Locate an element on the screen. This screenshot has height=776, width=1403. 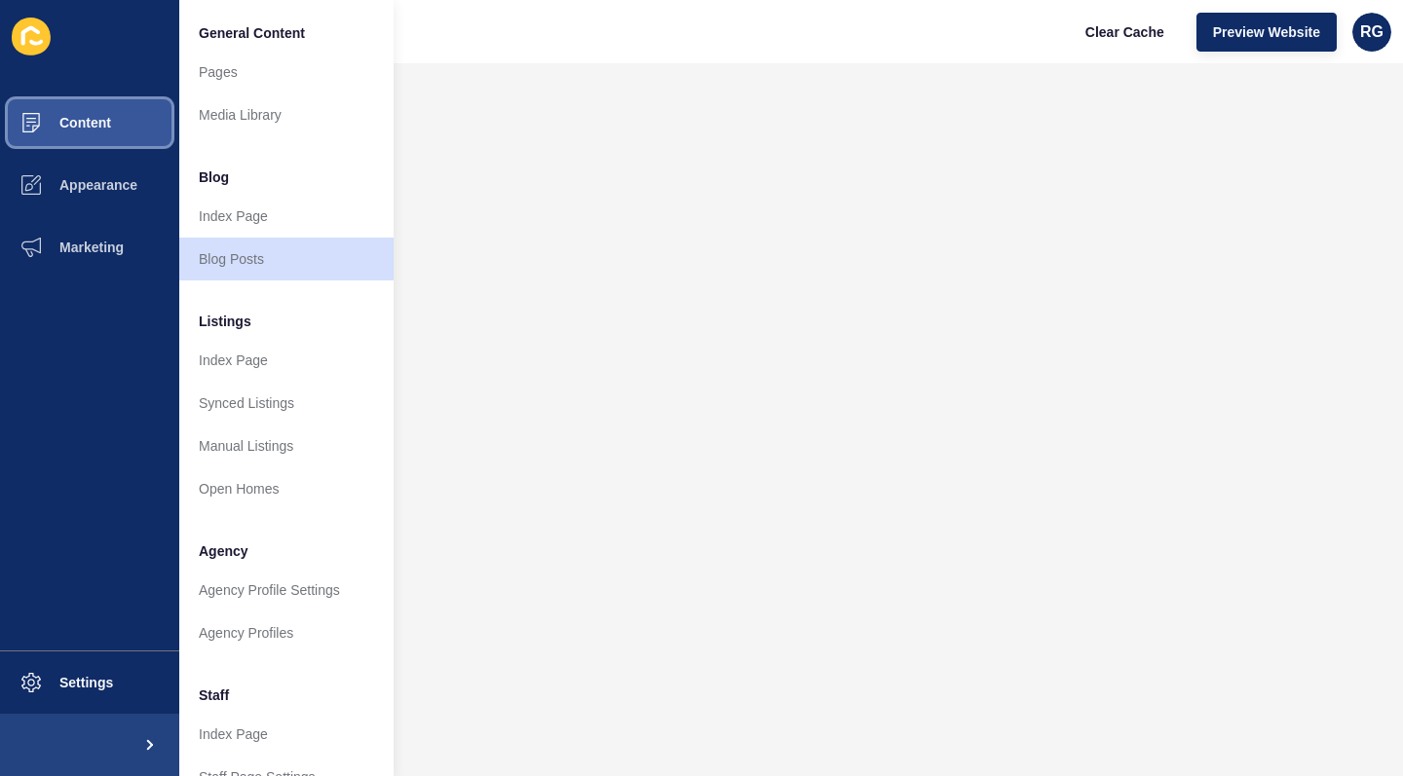
span: RG is located at coordinates (1371, 32).